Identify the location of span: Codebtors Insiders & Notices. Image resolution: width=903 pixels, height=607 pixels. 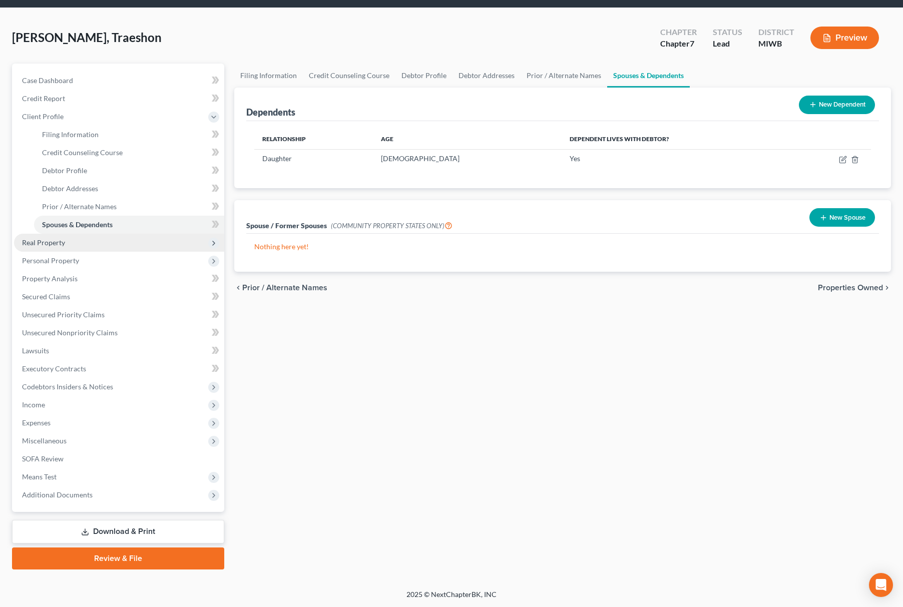
(68, 386).